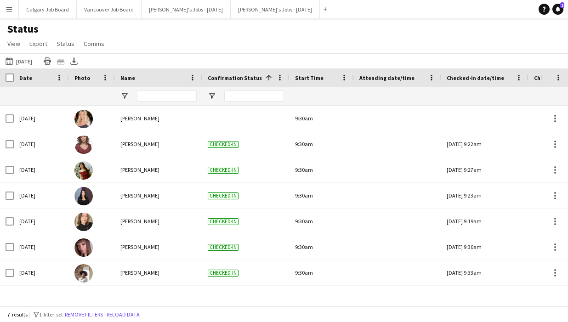  I want to click on span: Status, so click(65, 44).